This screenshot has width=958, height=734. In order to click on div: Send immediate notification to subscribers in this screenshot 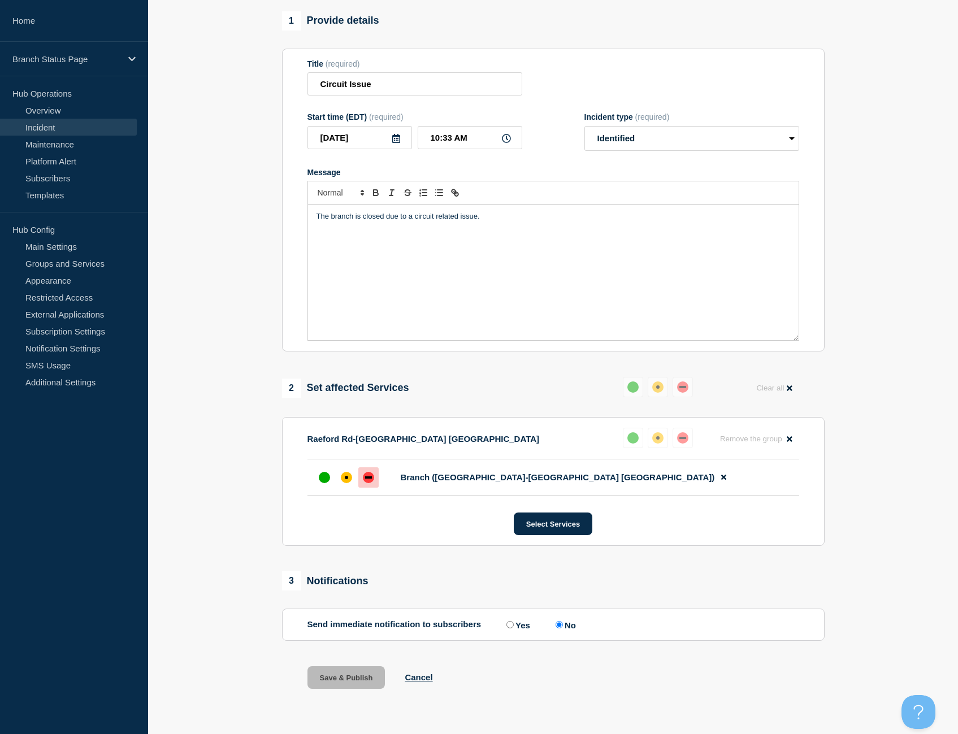, I will do `click(554, 625)`.